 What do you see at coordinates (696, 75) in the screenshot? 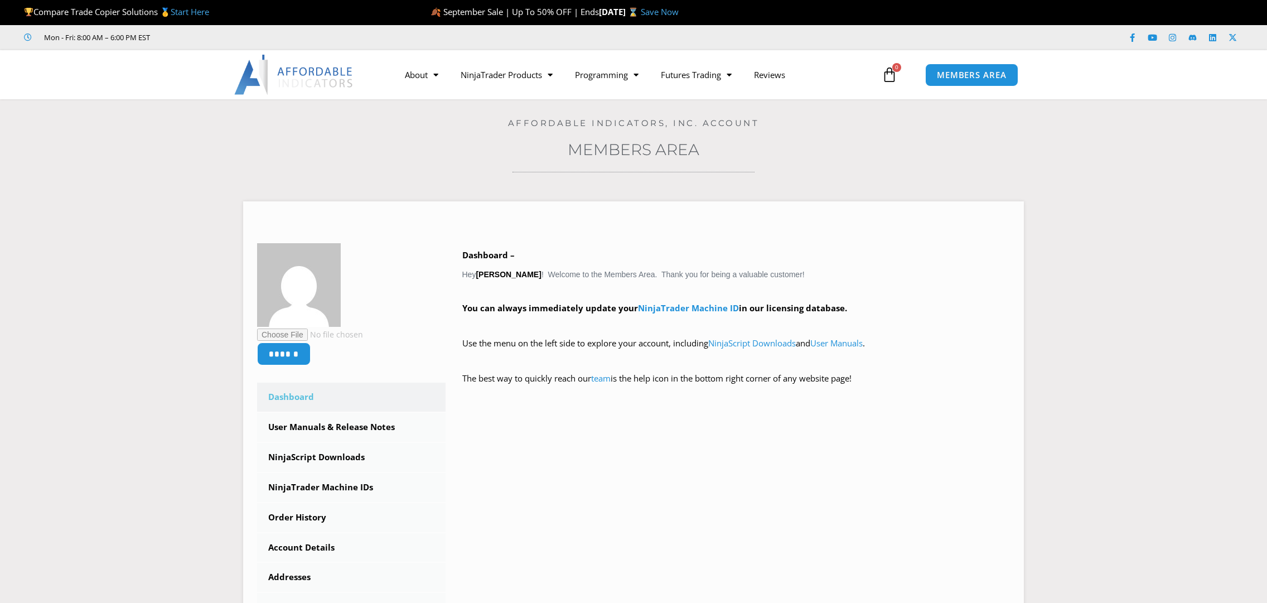
I see `a: Futures Trading` at bounding box center [696, 75].